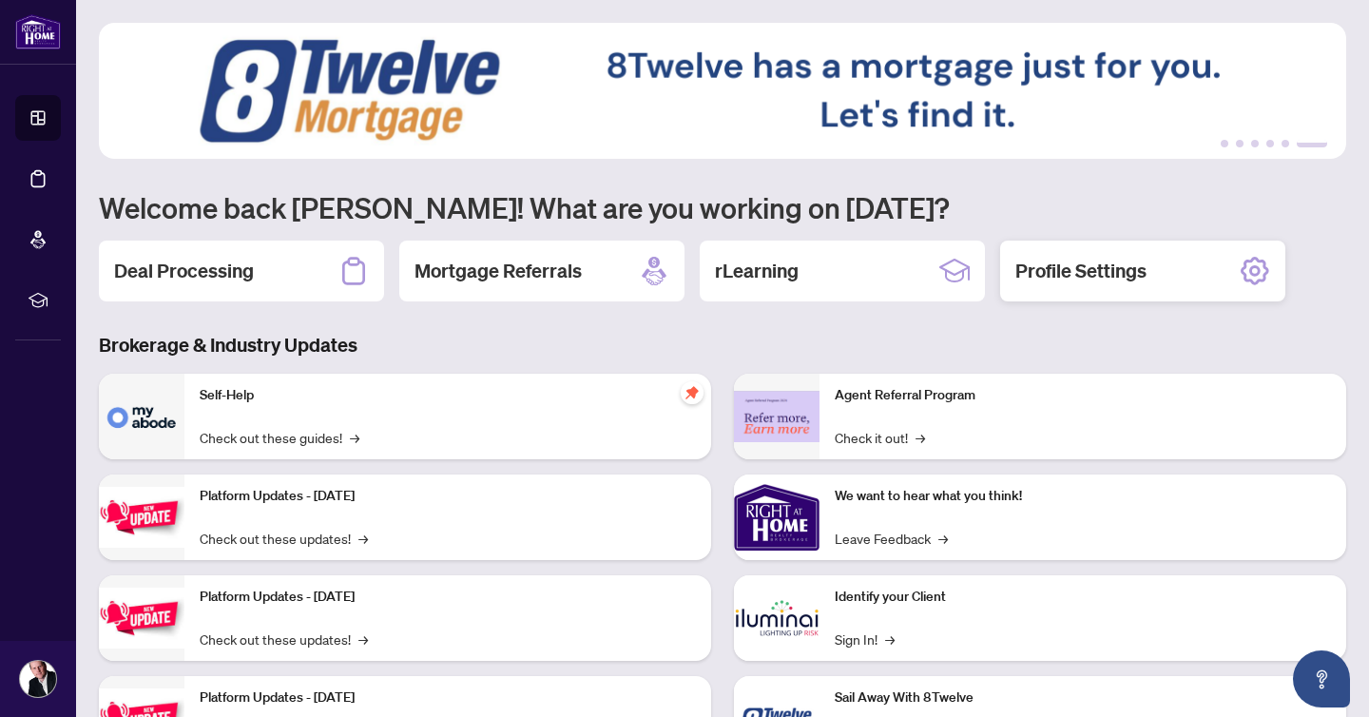  I want to click on img: Identify your Client, so click(776, 618).